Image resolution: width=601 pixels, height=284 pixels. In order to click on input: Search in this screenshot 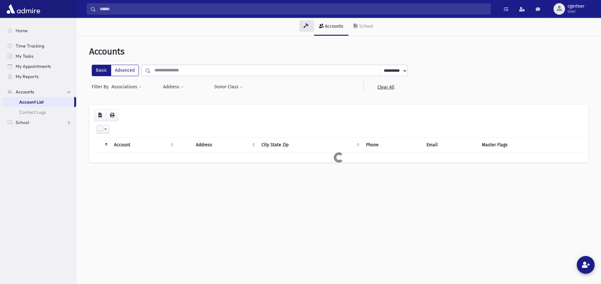, I will do `click(293, 9)`.